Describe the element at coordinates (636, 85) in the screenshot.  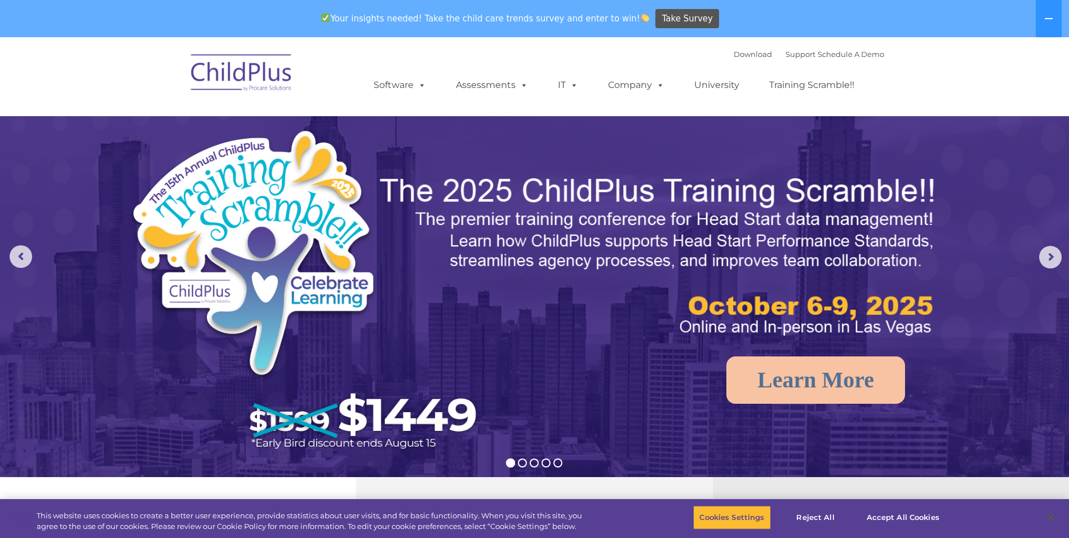
I see `a: Company` at that location.